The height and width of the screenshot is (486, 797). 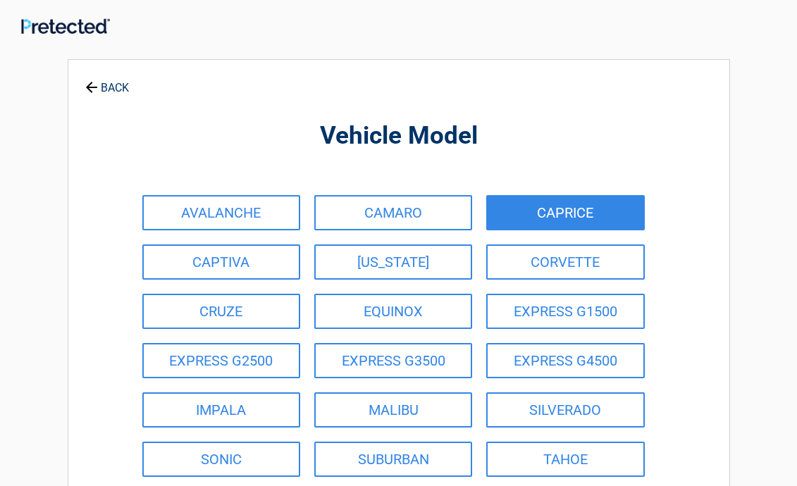 I want to click on a: SILVERADO, so click(x=565, y=410).